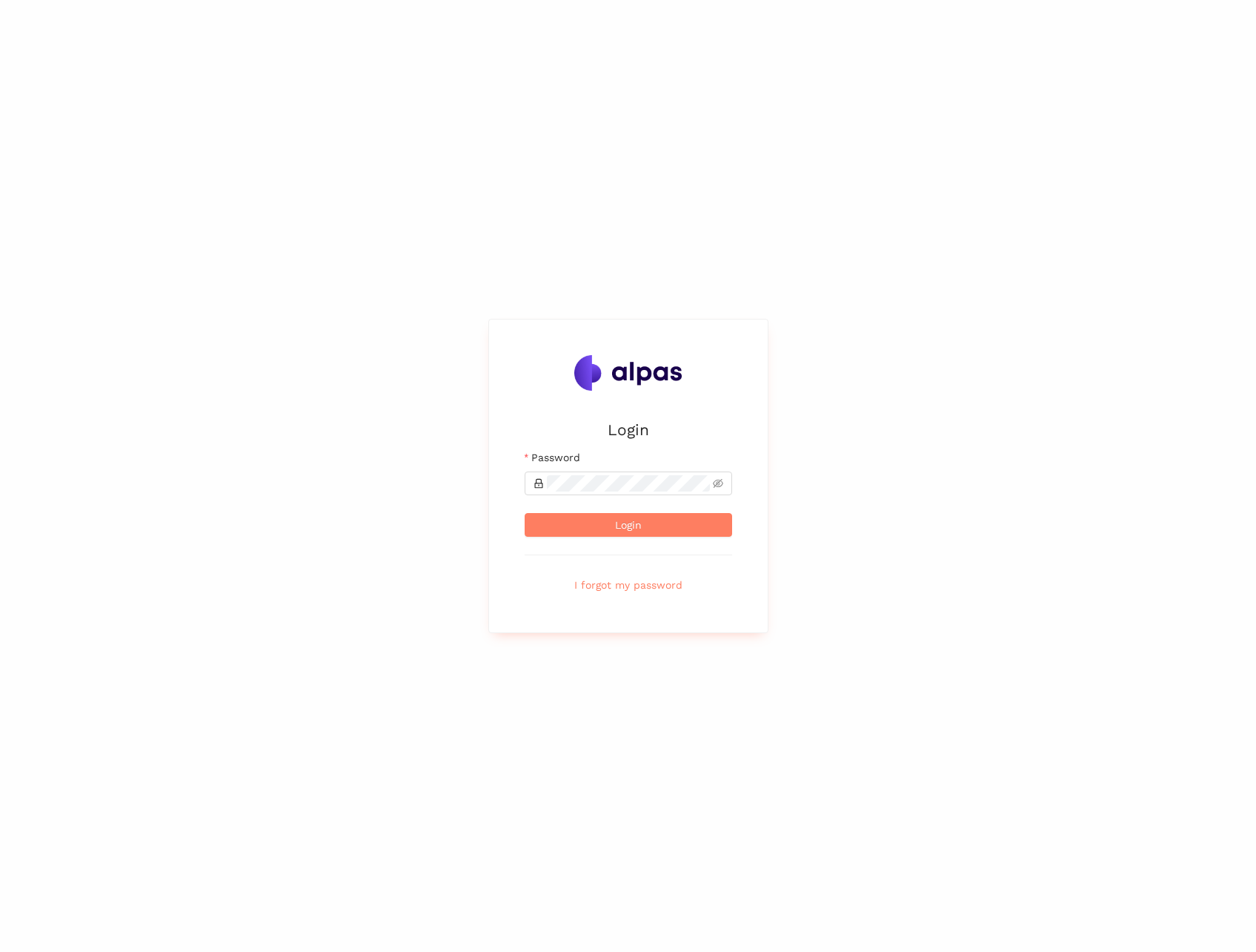 The image size is (1256, 952). I want to click on button: Login, so click(628, 525).